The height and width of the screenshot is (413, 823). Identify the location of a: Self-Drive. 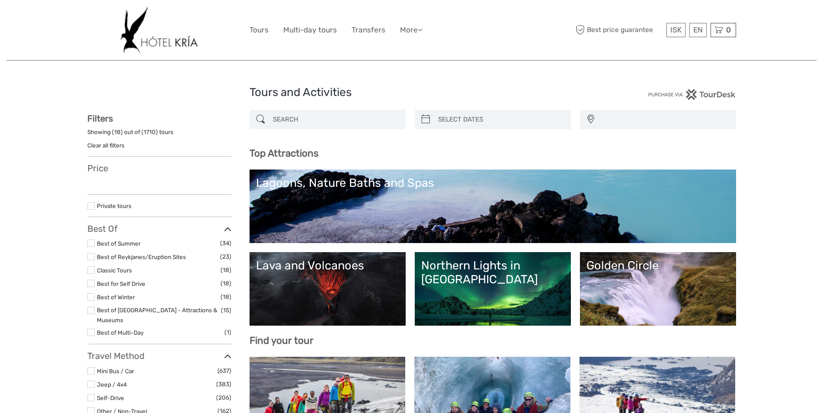
(110, 398).